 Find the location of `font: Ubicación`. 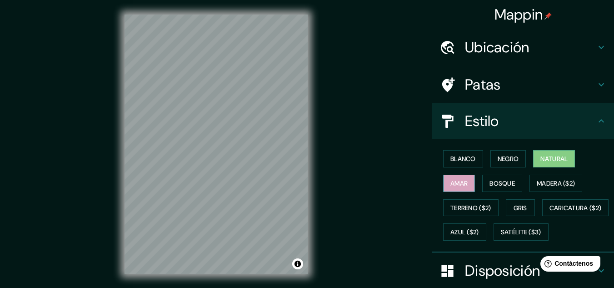

font: Ubicación is located at coordinates (497, 47).